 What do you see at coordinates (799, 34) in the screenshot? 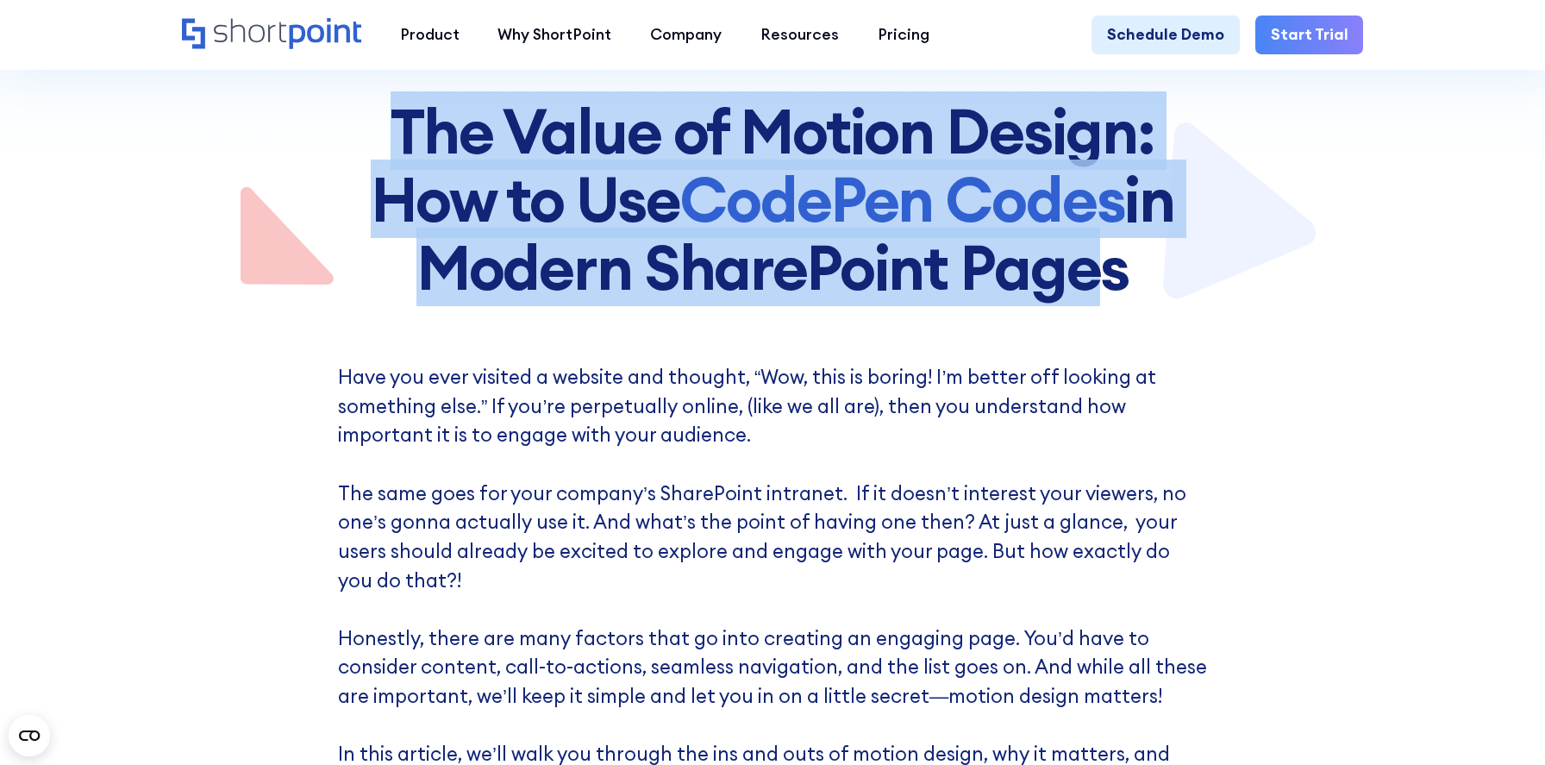
I see `div: Resources` at bounding box center [799, 34].